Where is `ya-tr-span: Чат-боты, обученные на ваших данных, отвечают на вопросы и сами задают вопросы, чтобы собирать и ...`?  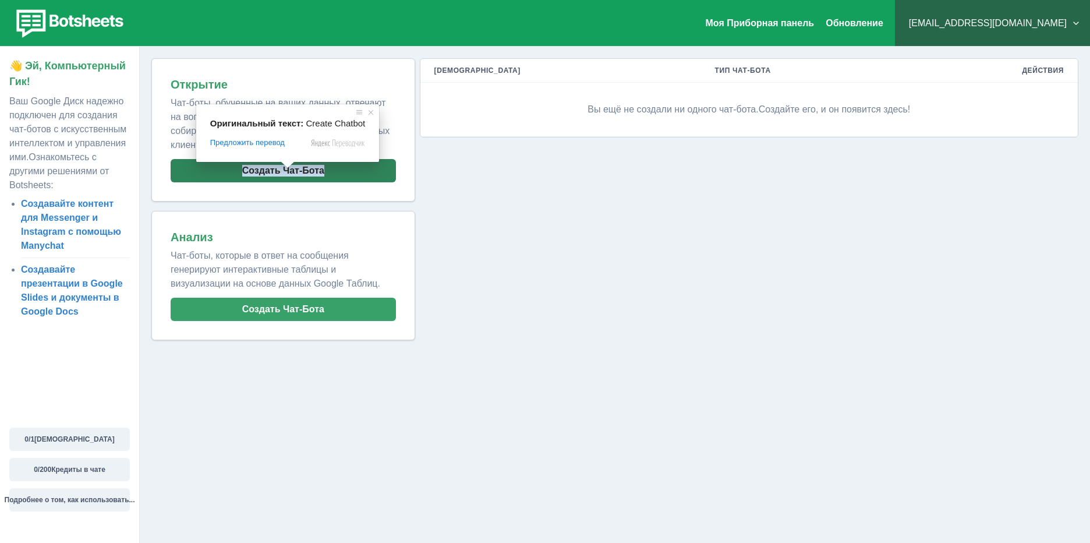 ya-tr-span: Чат-боты, обученные на ваших данных, отвечают на вопросы и сами задают вопросы, чтобы собирать и ... is located at coordinates (280, 123).